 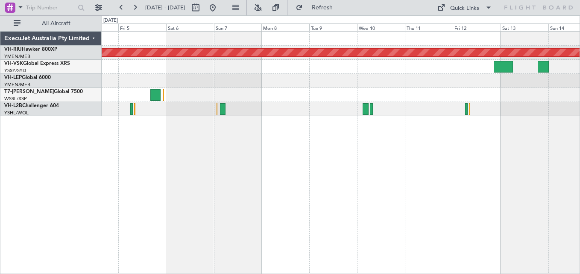 I want to click on a: YSSY/SYD, so click(x=15, y=70).